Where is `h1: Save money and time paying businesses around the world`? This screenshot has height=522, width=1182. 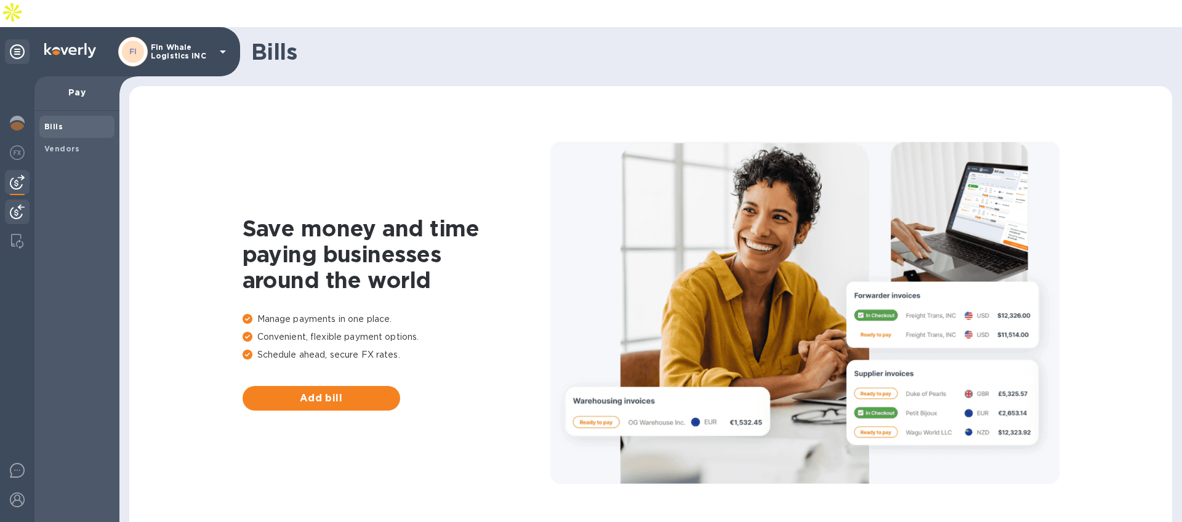 h1: Save money and time paying businesses around the world is located at coordinates (396, 254).